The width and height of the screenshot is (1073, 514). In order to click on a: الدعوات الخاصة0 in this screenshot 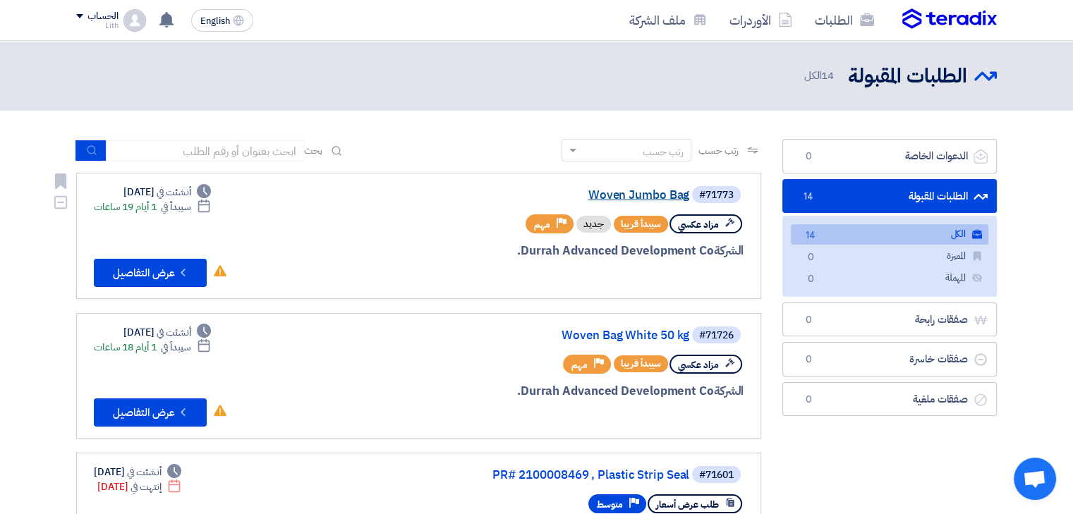, I will do `click(889, 156)`.